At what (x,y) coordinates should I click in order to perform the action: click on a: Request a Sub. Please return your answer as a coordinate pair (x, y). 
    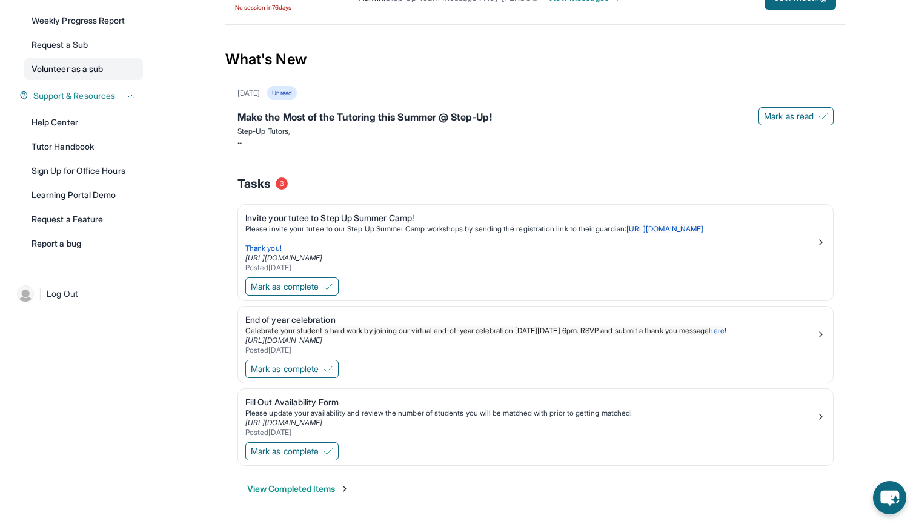
    Looking at the image, I should click on (84, 45).